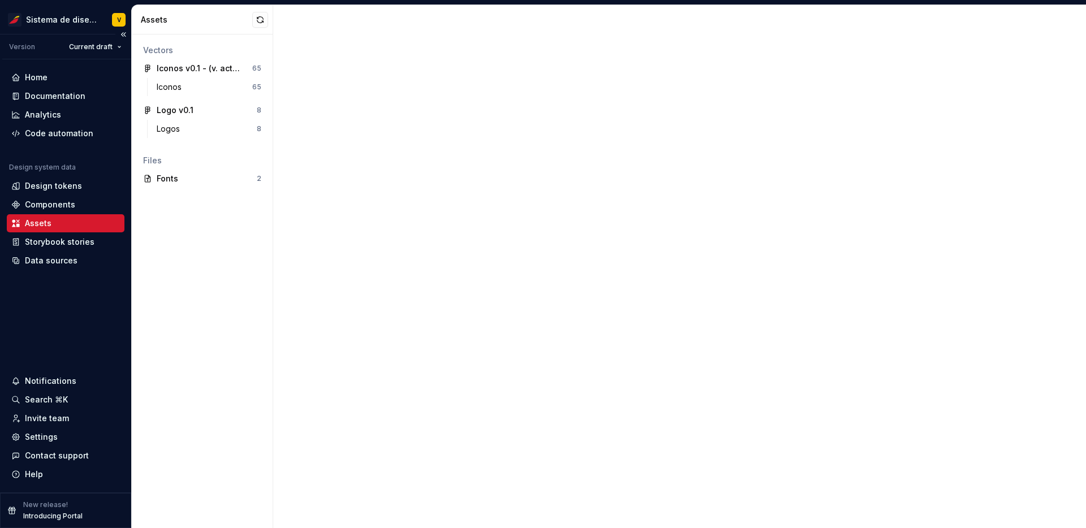 Image resolution: width=1086 pixels, height=528 pixels. I want to click on a: Iconos v0.1 - (v. actual)65, so click(202, 68).